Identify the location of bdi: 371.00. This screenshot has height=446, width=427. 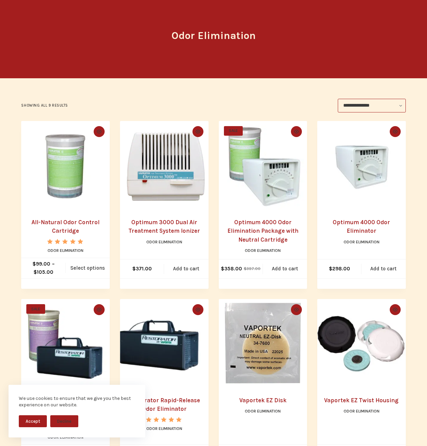
(142, 269).